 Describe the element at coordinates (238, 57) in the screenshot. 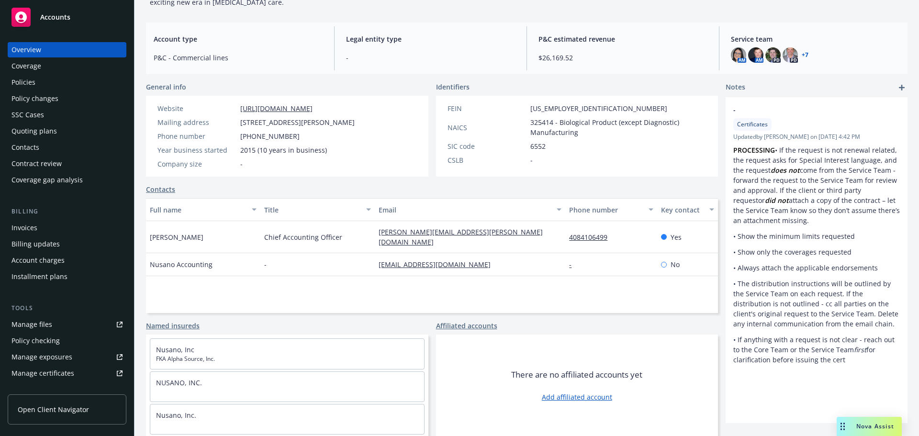

I see `span: P&C - Commercial lines` at that location.